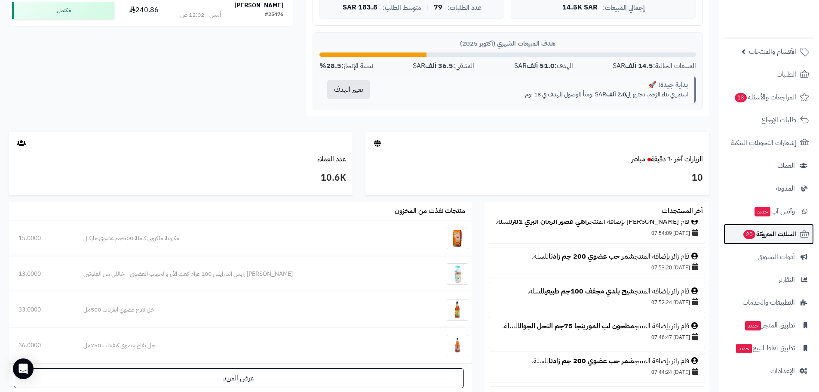 The width and height of the screenshot is (819, 392). What do you see at coordinates (181, 178) in the screenshot?
I see `h3: 10.6K` at bounding box center [181, 178].